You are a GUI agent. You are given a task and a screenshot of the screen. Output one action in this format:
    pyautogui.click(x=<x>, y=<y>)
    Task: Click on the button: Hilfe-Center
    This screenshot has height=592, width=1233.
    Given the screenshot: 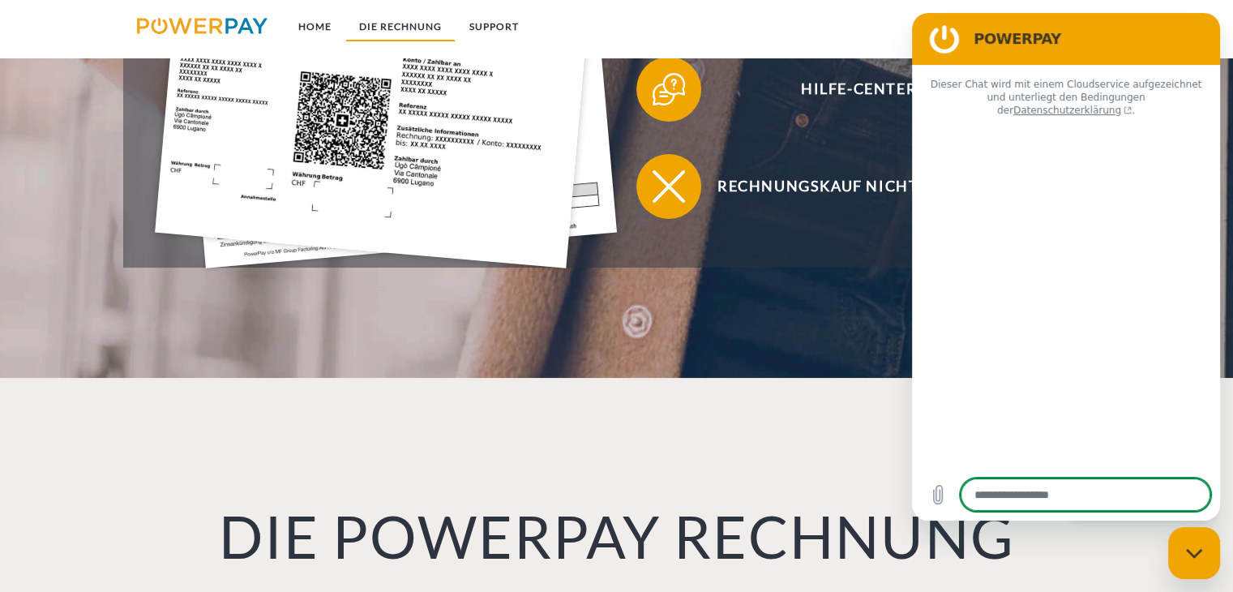 What is the action you would take?
    pyautogui.click(x=847, y=89)
    